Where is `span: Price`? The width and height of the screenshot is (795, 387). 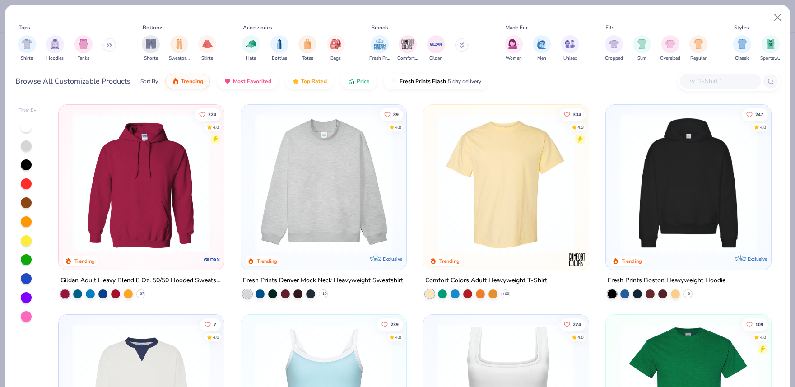 span: Price is located at coordinates (363, 81).